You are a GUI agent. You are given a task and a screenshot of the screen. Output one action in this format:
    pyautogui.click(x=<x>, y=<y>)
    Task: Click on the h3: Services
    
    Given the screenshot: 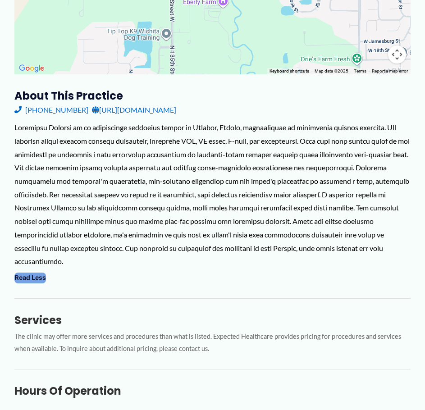 What is the action you would take?
    pyautogui.click(x=212, y=320)
    